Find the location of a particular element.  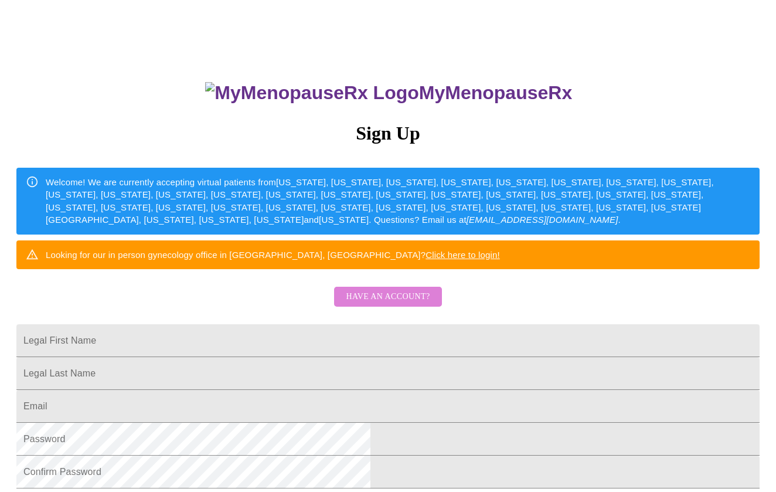

span: Have an account? is located at coordinates (388, 297).